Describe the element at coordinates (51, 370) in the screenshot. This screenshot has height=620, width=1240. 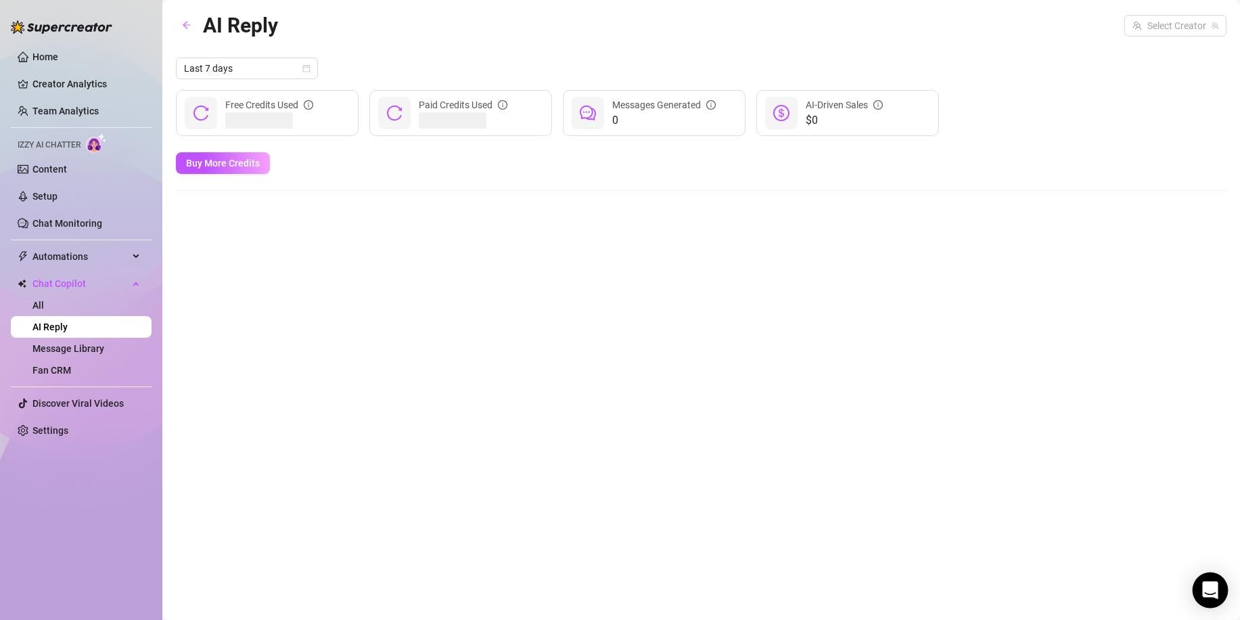
I see `a: Fan CRM` at that location.